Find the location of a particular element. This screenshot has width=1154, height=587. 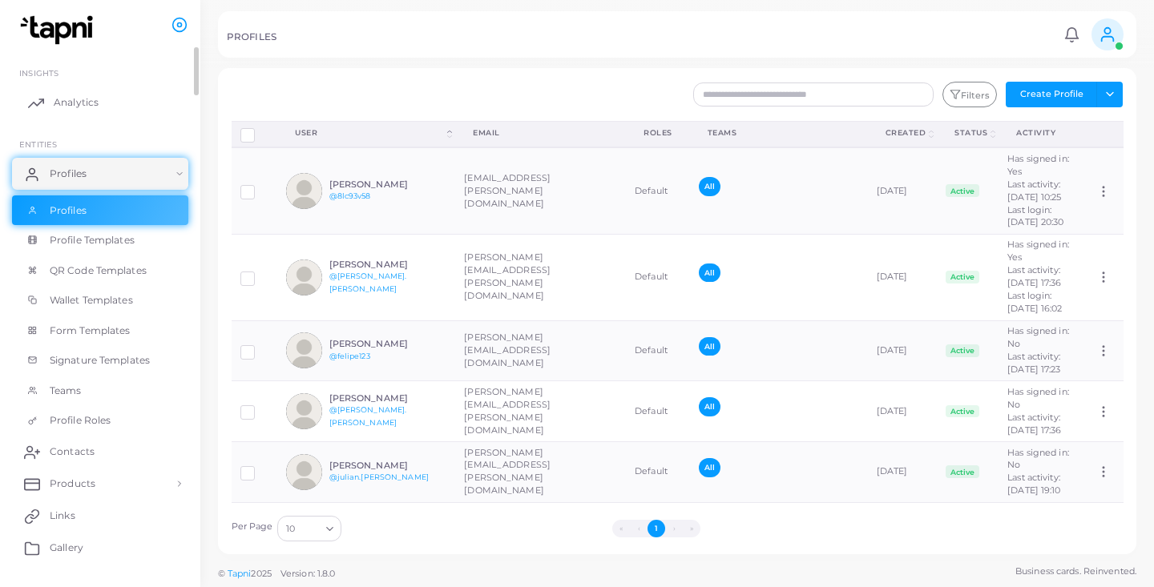

a: Analytics is located at coordinates (100, 103).